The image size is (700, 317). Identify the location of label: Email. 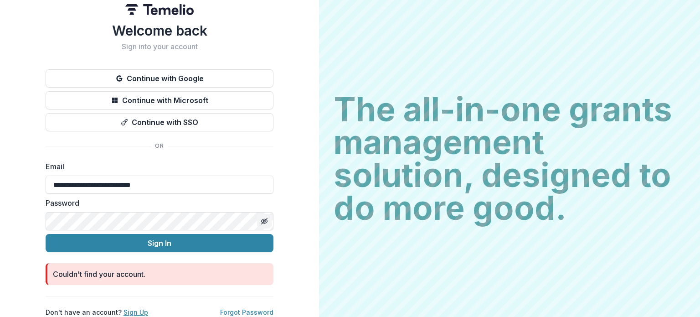
(157, 166).